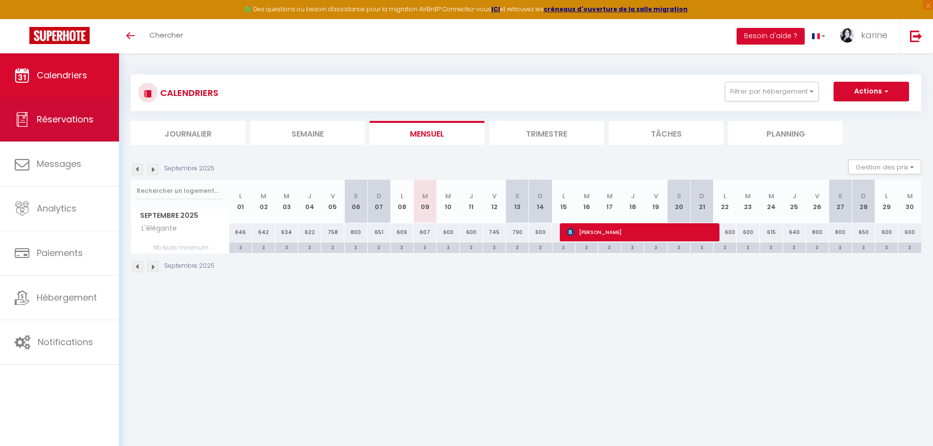  Describe the element at coordinates (402, 201) in the screenshot. I see `th: 08` at that location.